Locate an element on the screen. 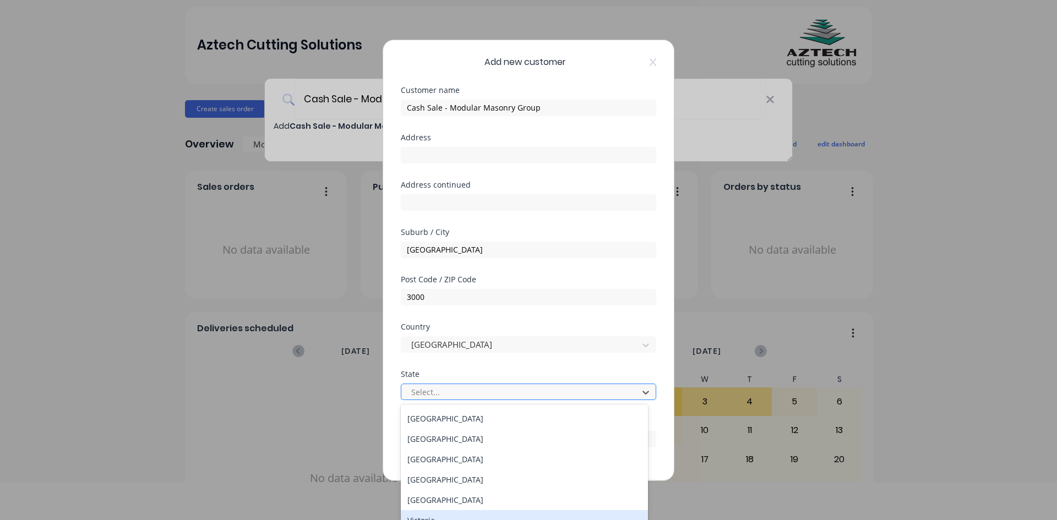  span: Add new customer is located at coordinates (525, 62).